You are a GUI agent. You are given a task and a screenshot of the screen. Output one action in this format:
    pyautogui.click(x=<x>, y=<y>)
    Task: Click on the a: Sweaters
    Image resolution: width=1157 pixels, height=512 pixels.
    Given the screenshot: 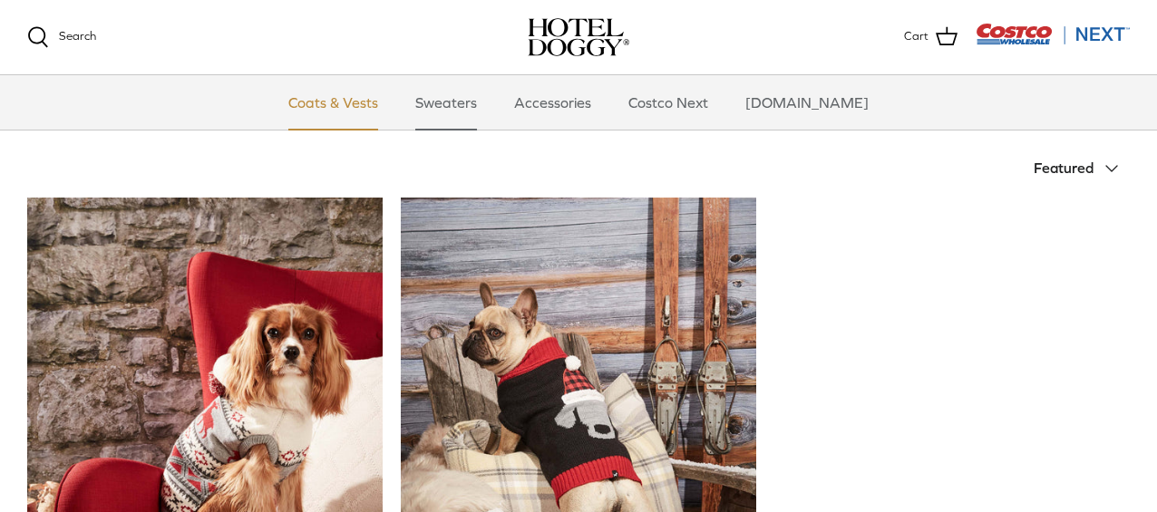 What is the action you would take?
    pyautogui.click(x=446, y=102)
    